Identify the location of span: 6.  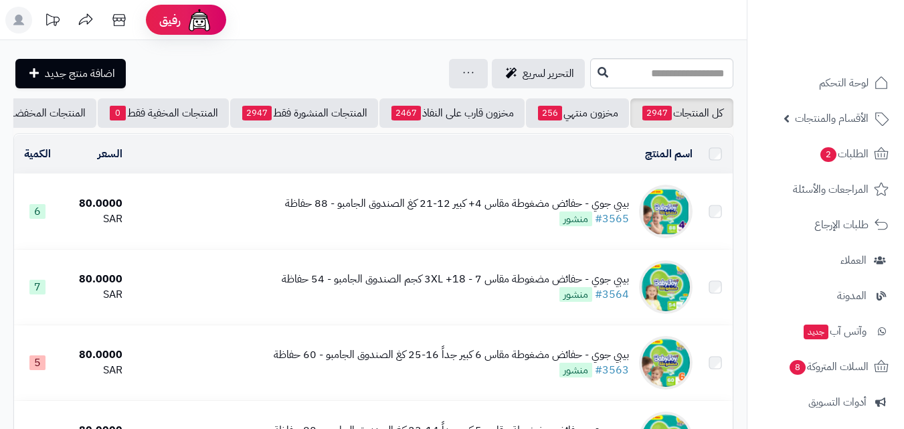
(37, 211).